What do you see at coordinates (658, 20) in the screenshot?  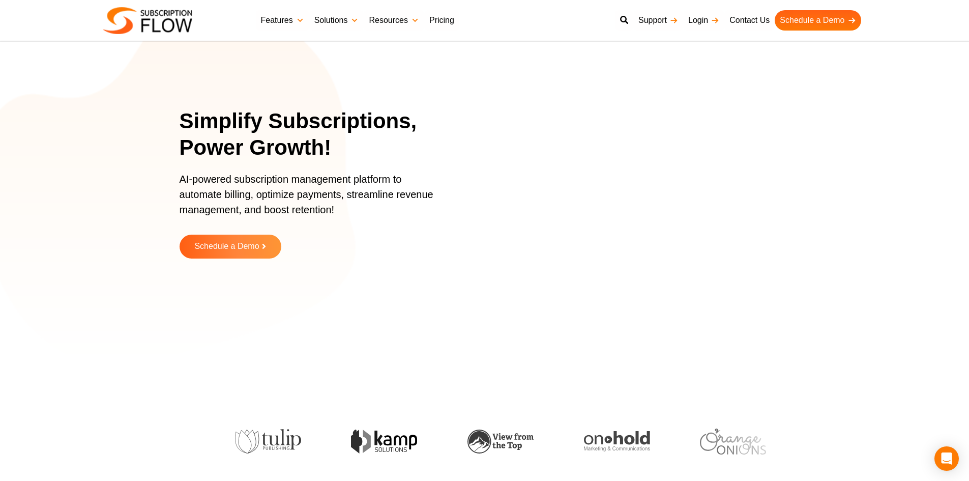 I see `a: Support` at bounding box center [658, 20].